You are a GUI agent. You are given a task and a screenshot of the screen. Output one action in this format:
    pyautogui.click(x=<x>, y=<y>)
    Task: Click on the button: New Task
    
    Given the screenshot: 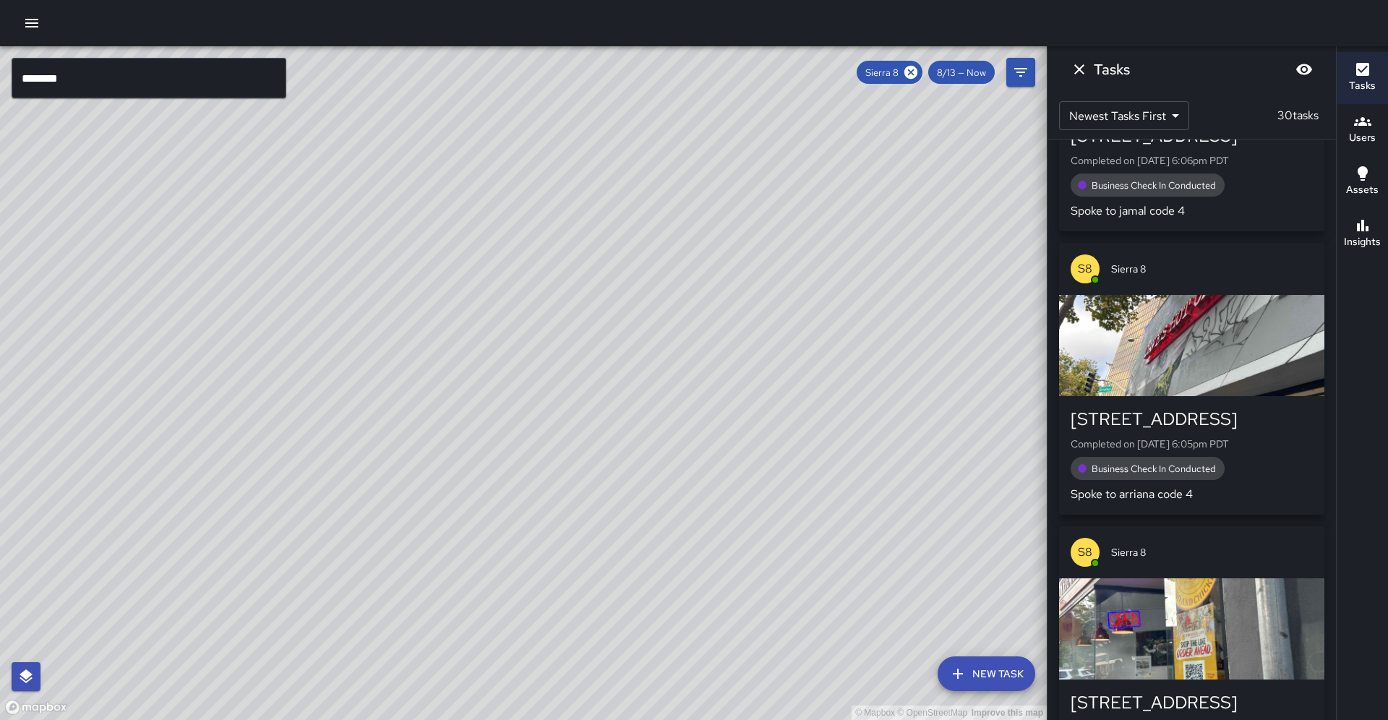 What is the action you would take?
    pyautogui.click(x=986, y=674)
    